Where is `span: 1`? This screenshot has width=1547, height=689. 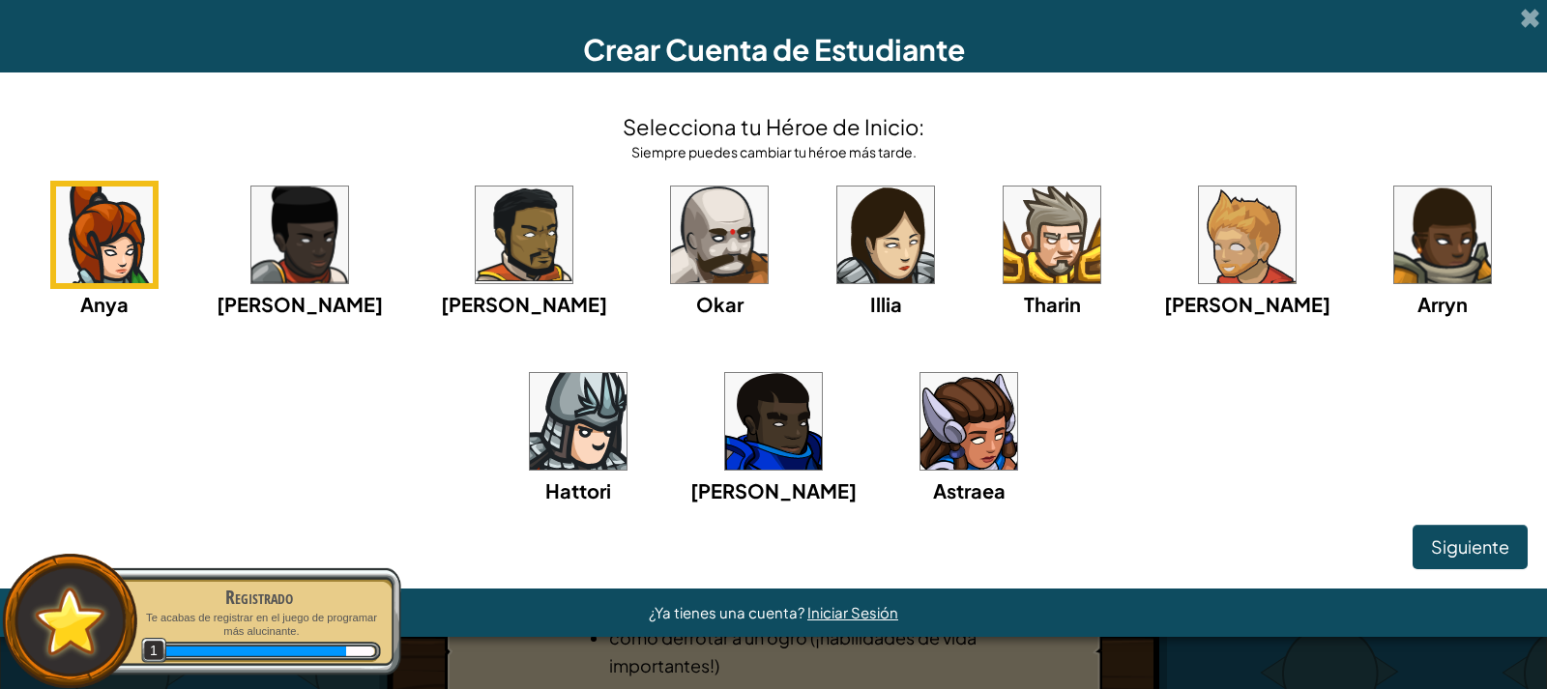
span: 1 is located at coordinates (154, 651).